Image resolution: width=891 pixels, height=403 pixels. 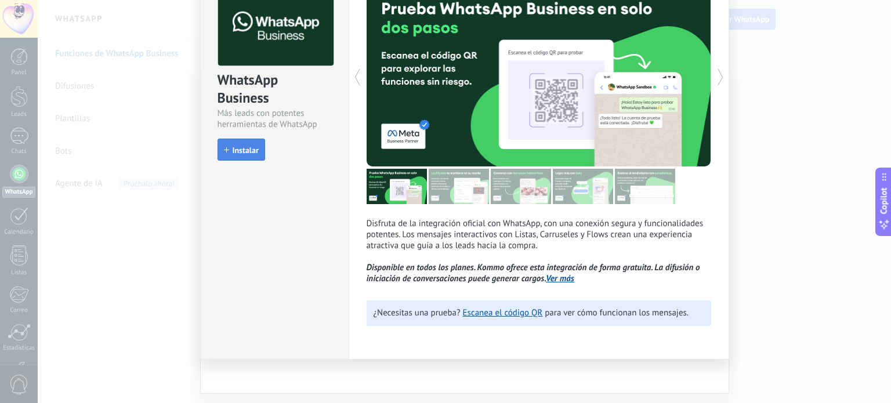 What do you see at coordinates (417, 312) in the screenshot?
I see `span: ¿Necesitas una prueba?` at bounding box center [417, 312].